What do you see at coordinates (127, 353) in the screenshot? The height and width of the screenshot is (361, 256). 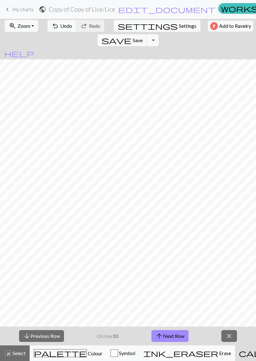 I see `span: Symbol` at bounding box center [127, 353].